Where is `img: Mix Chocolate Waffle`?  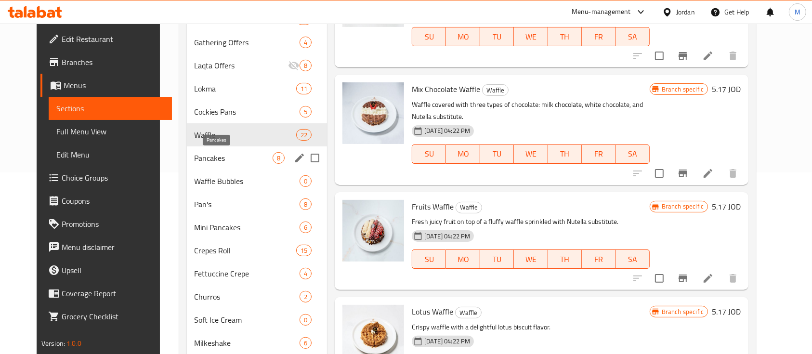
img: Mix Chocolate Waffle is located at coordinates (373, 113).